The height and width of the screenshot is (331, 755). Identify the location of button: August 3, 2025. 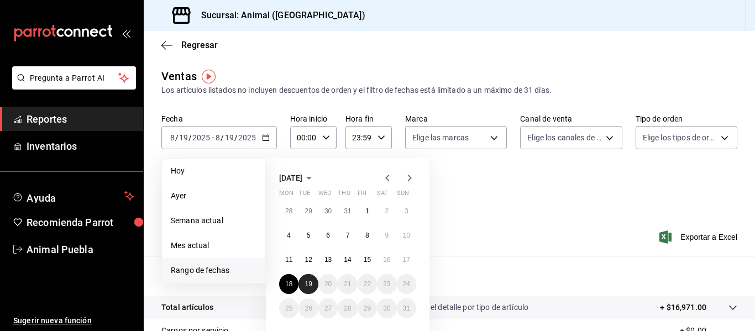
(406, 211).